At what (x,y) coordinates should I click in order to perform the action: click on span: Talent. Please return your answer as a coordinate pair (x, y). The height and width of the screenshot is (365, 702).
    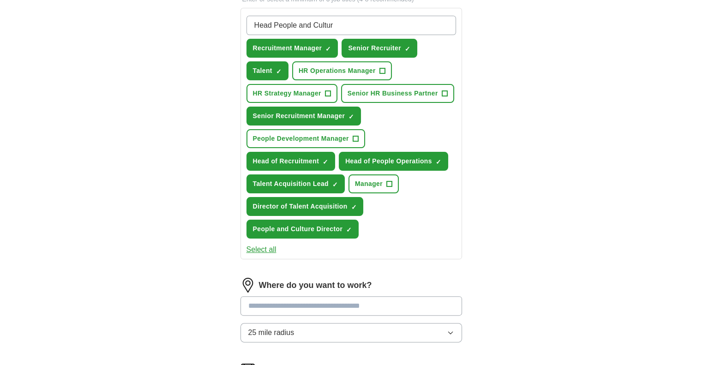
    Looking at the image, I should click on (262, 71).